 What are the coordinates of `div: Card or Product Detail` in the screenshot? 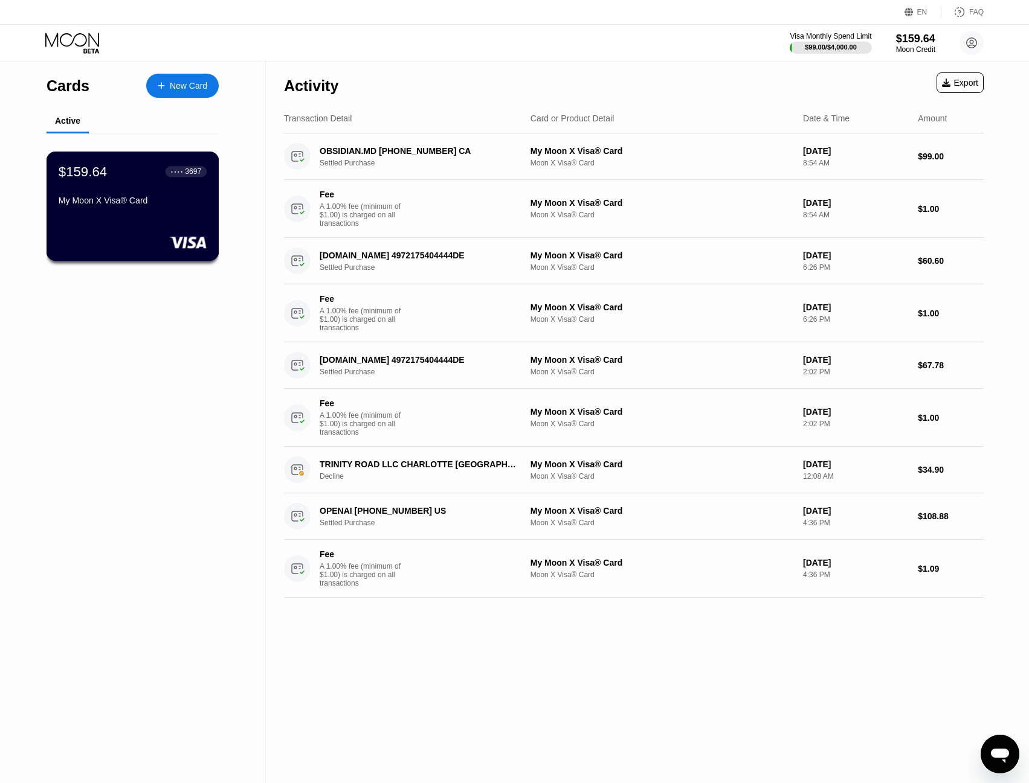 It's located at (572, 118).